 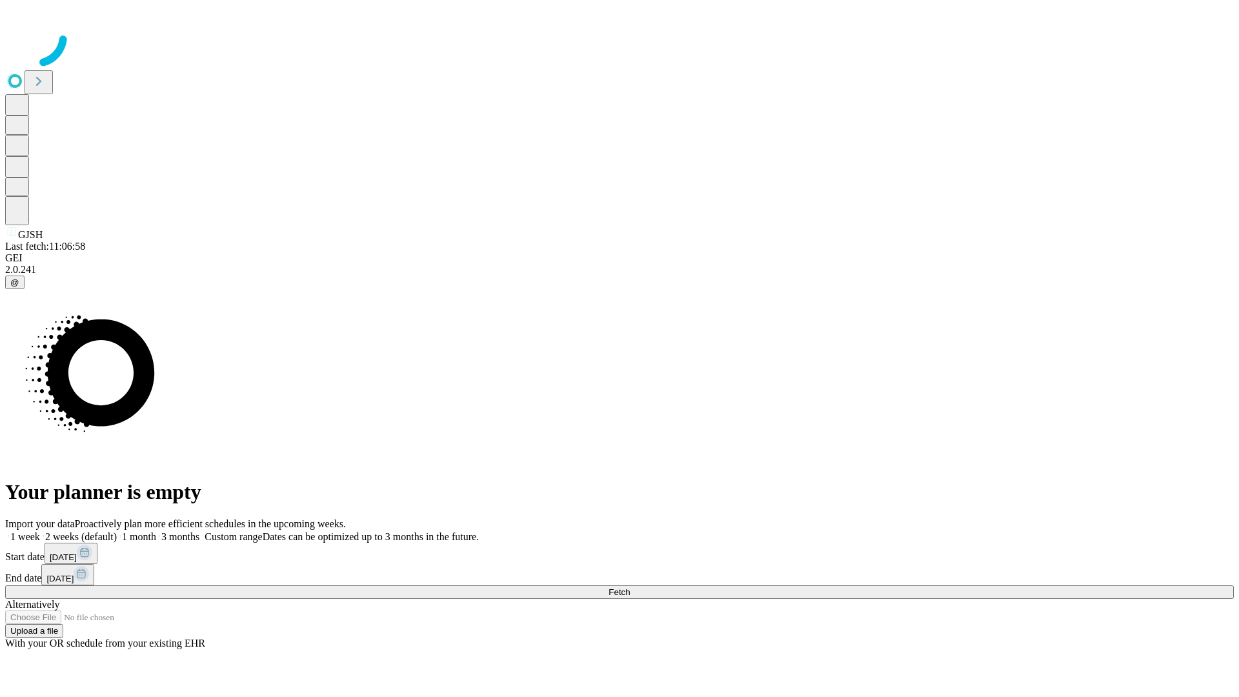 I want to click on button: Fetch, so click(x=619, y=592).